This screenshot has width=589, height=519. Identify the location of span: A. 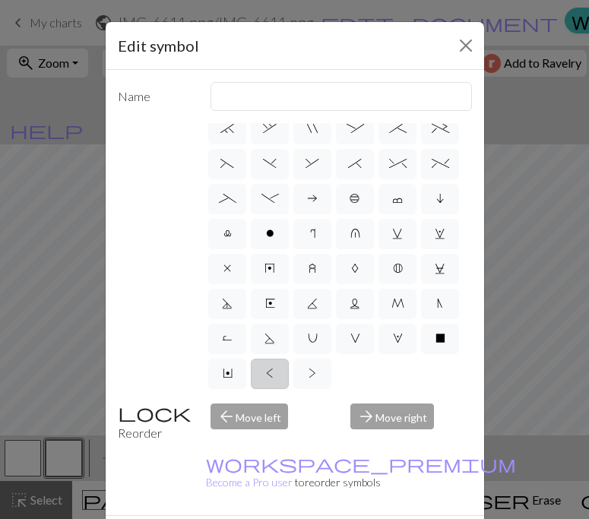
(355, 268).